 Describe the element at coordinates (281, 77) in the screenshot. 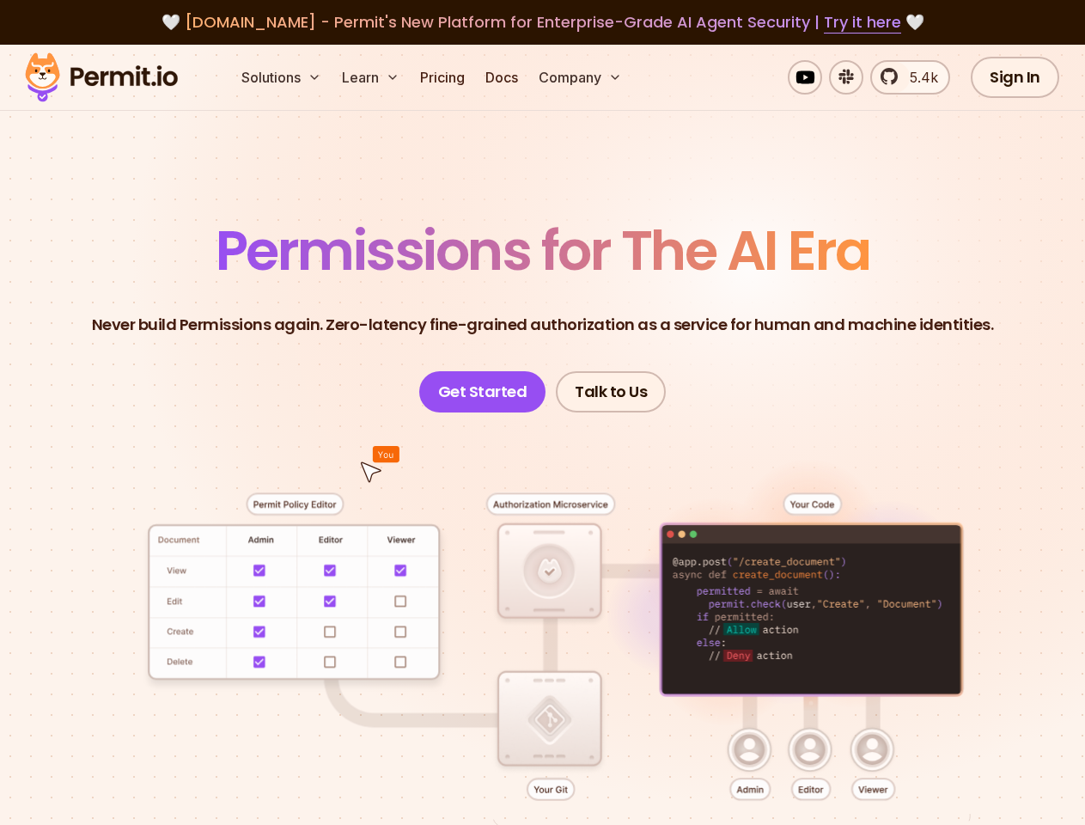

I see `button: Solutions` at that location.